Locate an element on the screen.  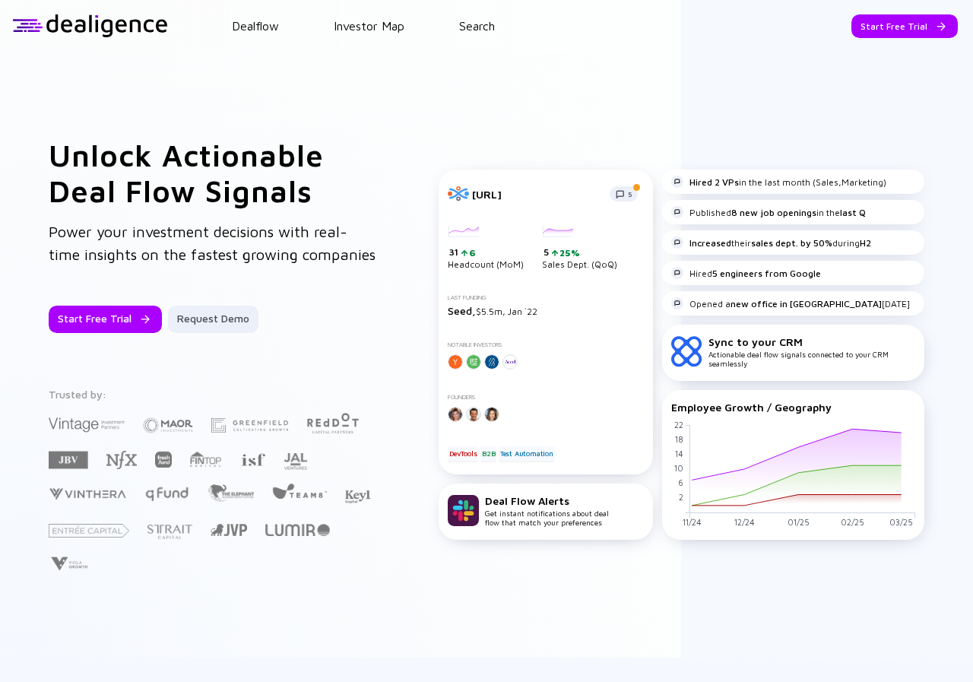
img: NFX is located at coordinates (122, 460).